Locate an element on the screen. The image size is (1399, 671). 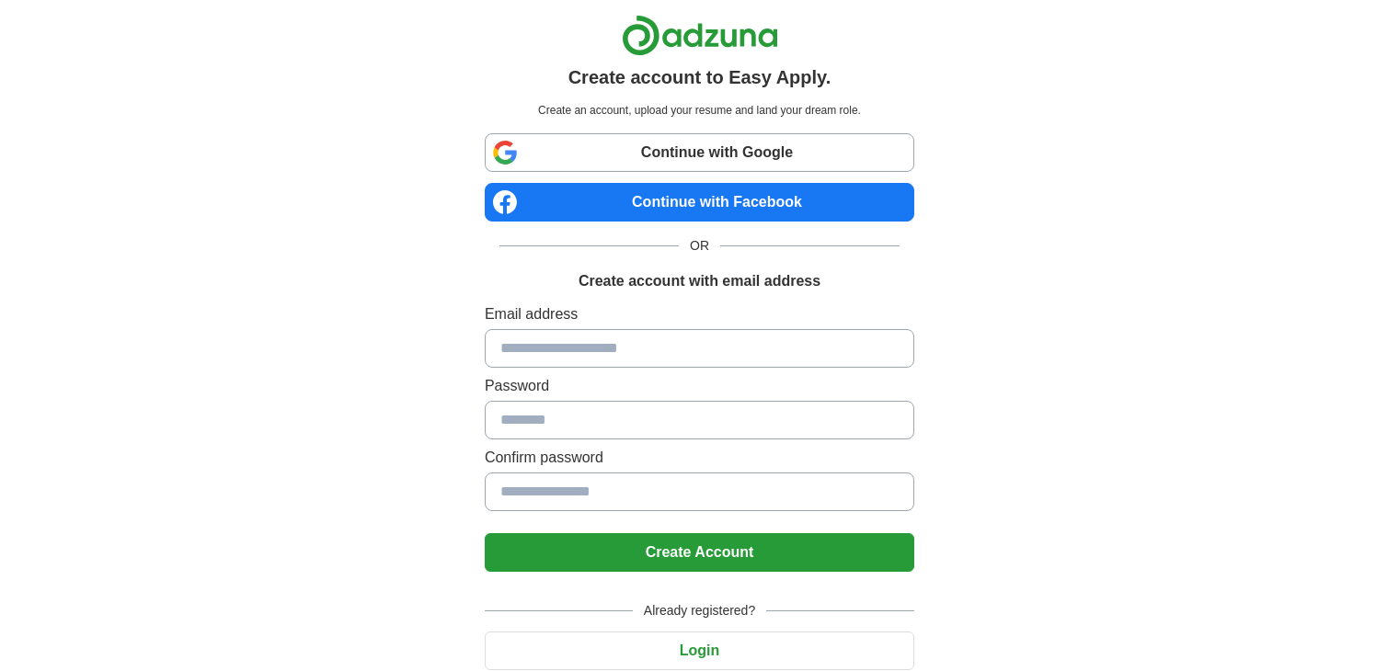
h1: Create account with email address is located at coordinates (699, 281).